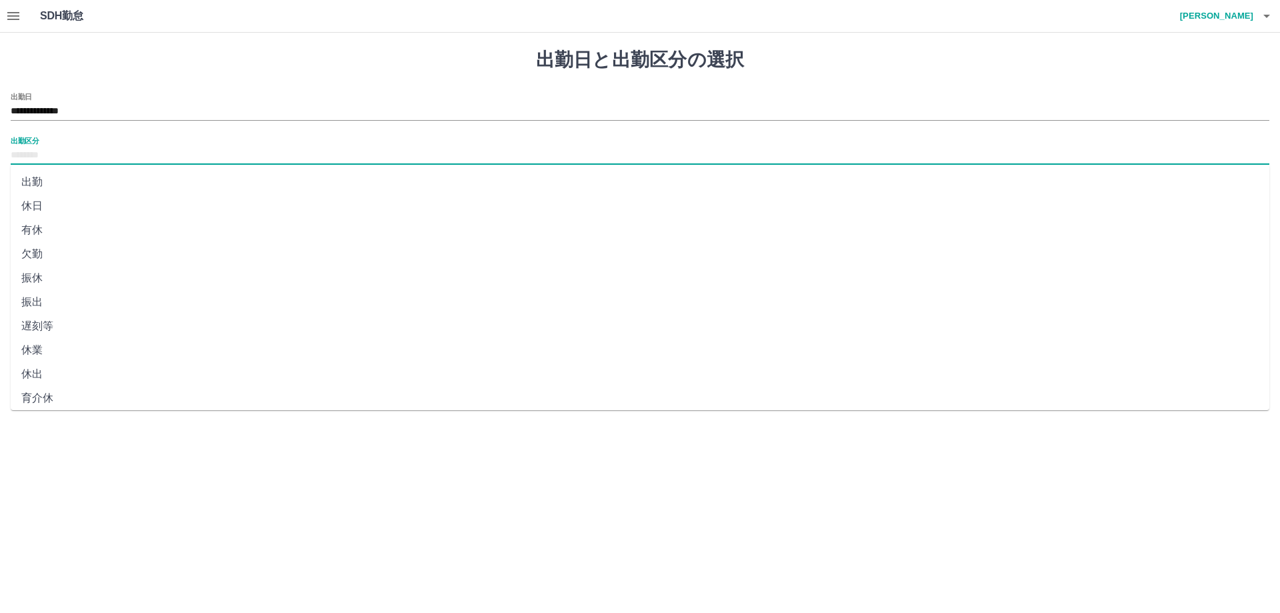  I want to click on label: 出勤日, so click(21, 96).